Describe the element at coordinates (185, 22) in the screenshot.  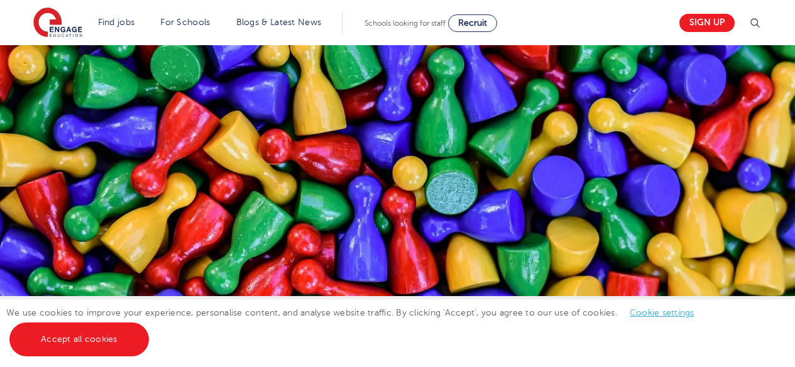
I see `a: For Schools` at that location.